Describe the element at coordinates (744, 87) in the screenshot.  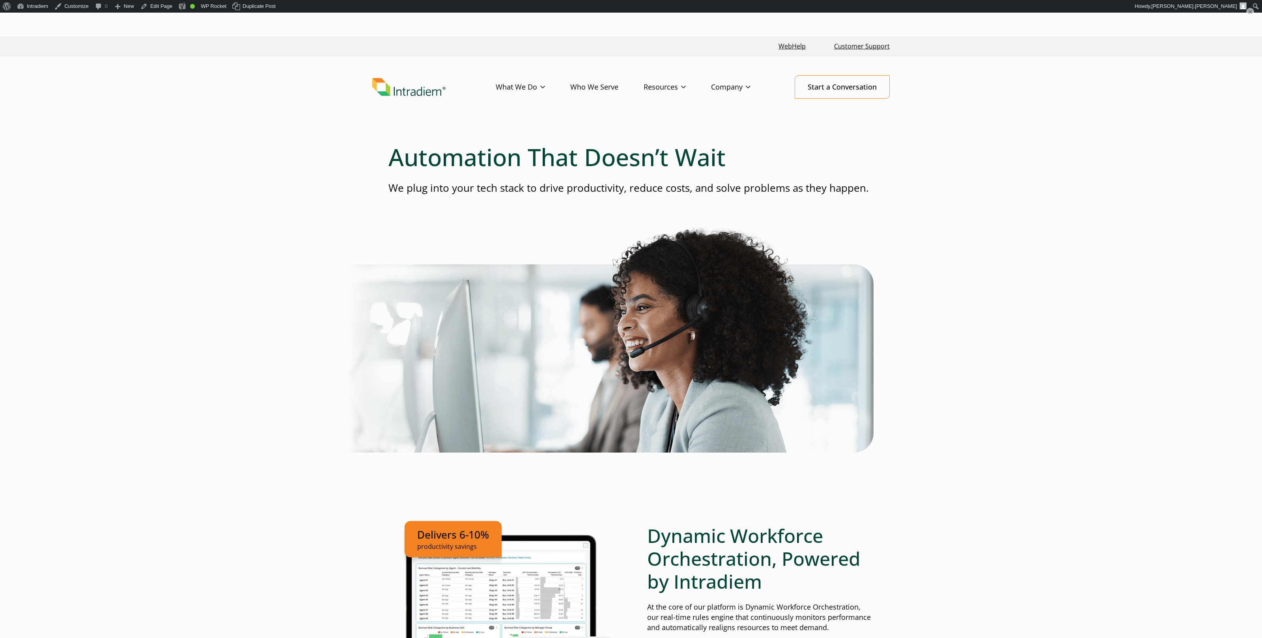
I see `a: Company` at that location.